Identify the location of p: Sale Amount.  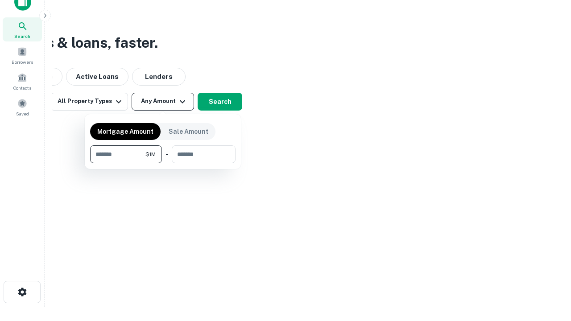
(188, 132).